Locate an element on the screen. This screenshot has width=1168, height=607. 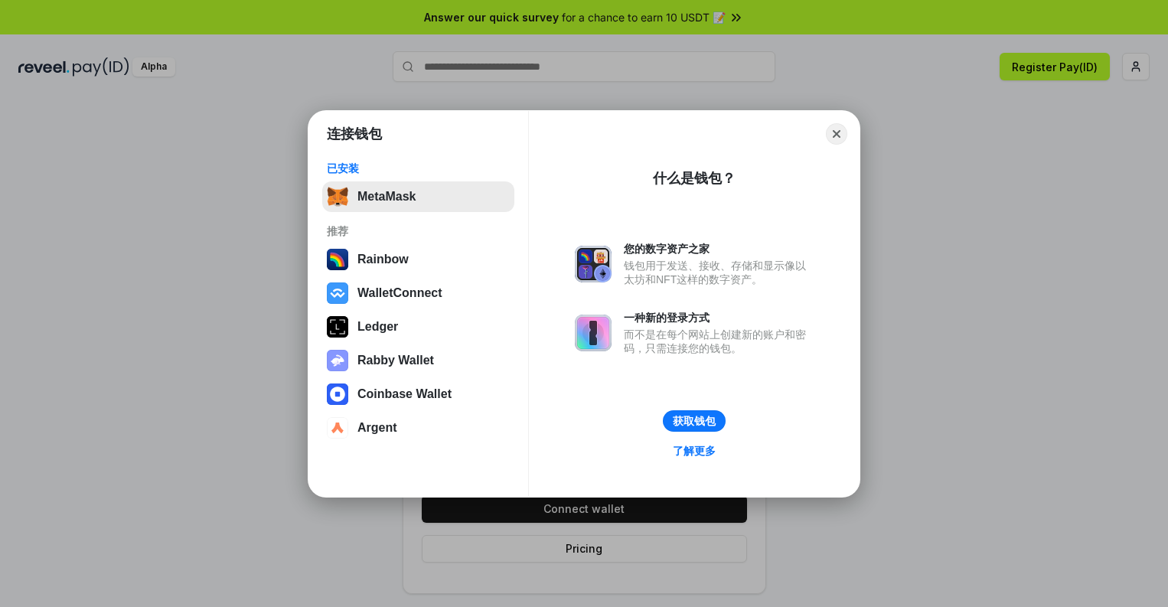
div: Rainbow is located at coordinates (383, 259).